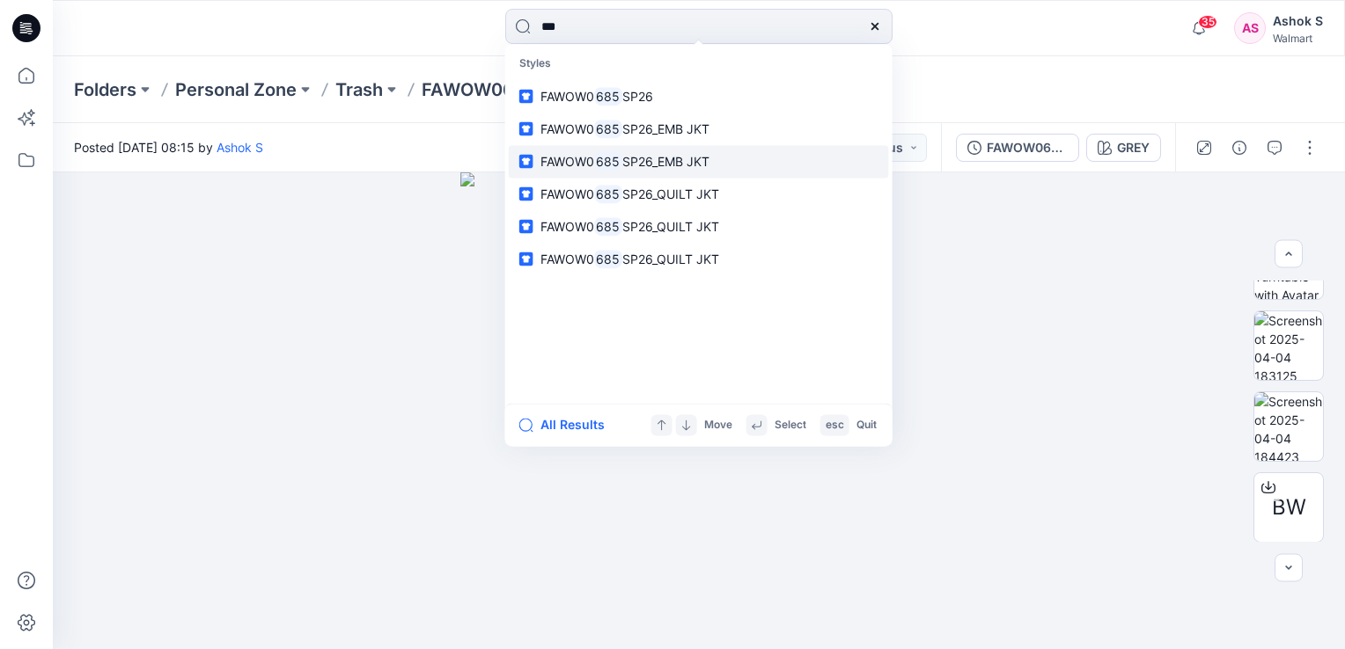  I want to click on div: Ashok S, so click(1297, 21).